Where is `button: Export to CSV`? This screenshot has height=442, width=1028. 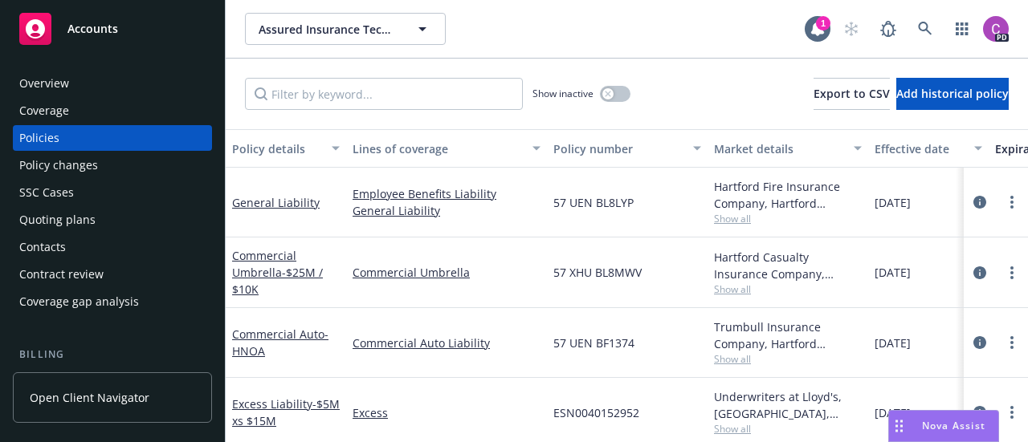
button: Export to CSV is located at coordinates (851, 94).